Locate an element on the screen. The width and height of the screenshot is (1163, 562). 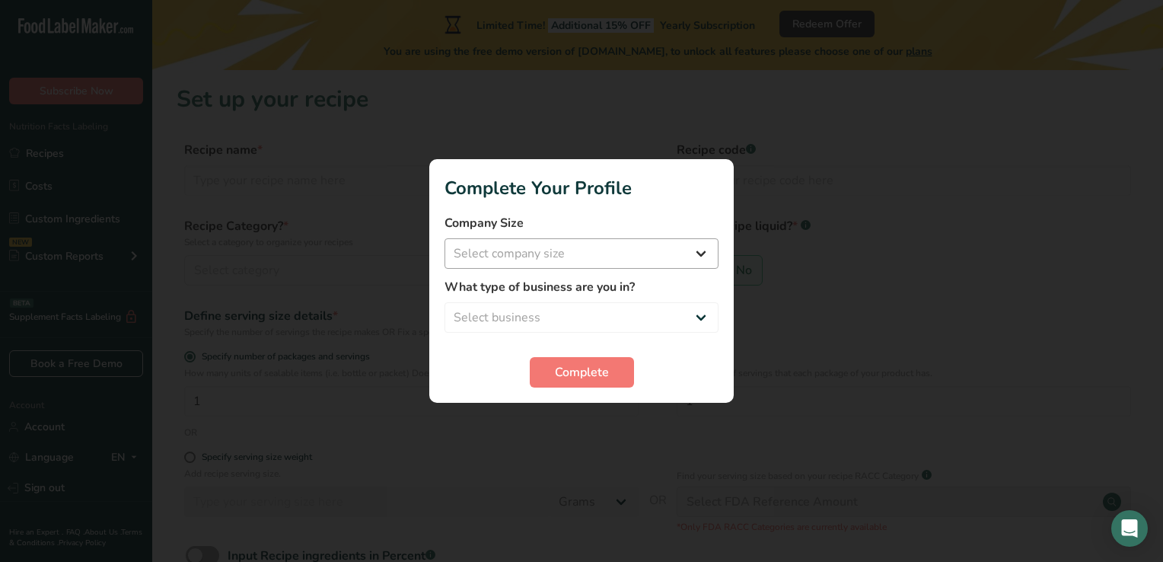
label: Company Size is located at coordinates (582, 223).